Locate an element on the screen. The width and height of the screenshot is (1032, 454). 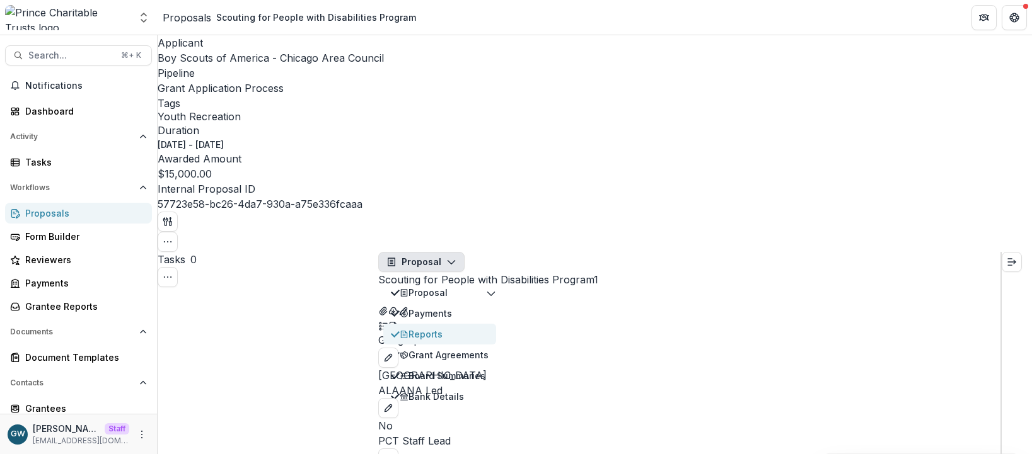
a: Grantee Reports is located at coordinates (78, 306).